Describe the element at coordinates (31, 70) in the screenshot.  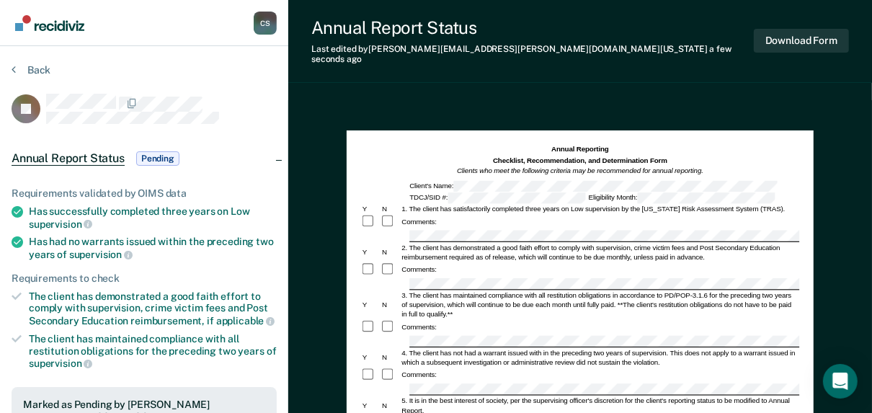
I see `button: Back` at that location.